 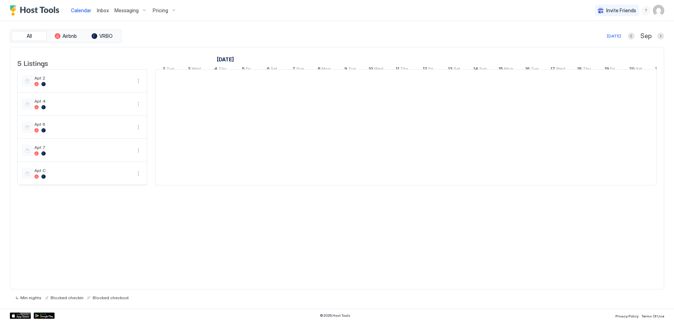 What do you see at coordinates (160, 11) in the screenshot?
I see `span: Pricing` at bounding box center [160, 11].